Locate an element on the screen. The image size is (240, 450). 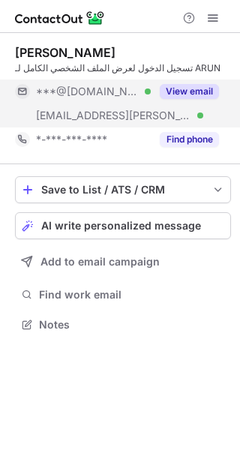
img: ContactOut v5.3.10 is located at coordinates (60, 18).